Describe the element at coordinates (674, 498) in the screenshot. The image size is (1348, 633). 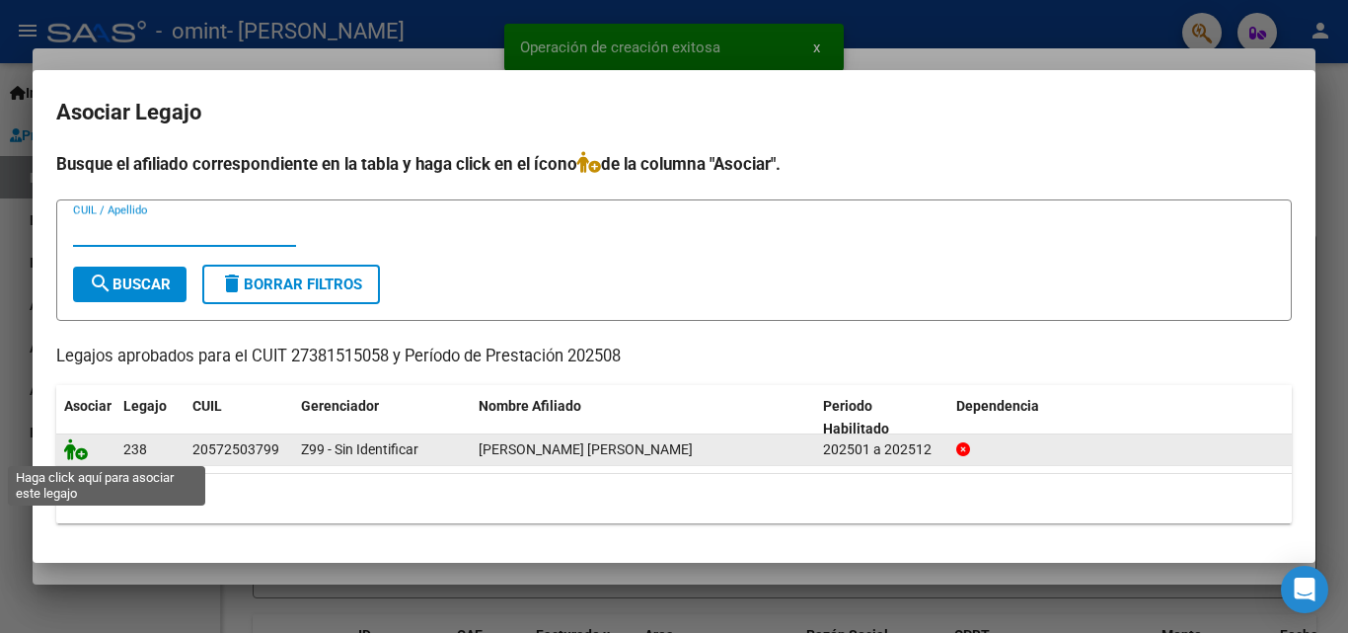
I see `div: 1 registros` at that location.